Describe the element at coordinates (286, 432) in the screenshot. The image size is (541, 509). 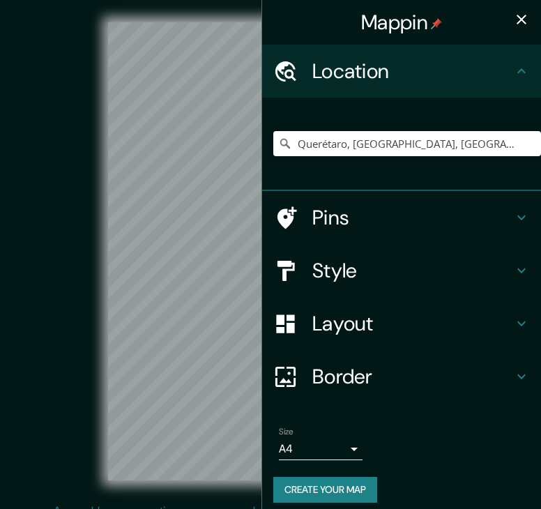
I see `label: Size` at that location.